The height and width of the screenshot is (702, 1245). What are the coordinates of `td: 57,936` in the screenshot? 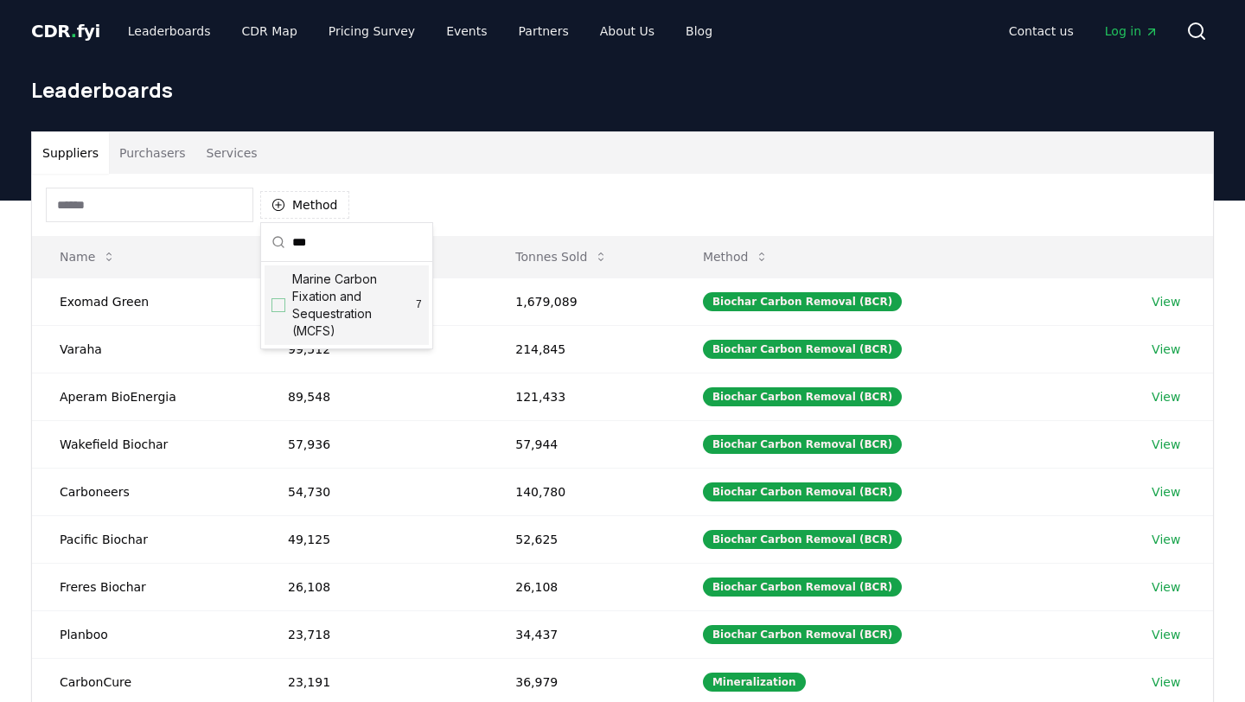 It's located at (374, 444).